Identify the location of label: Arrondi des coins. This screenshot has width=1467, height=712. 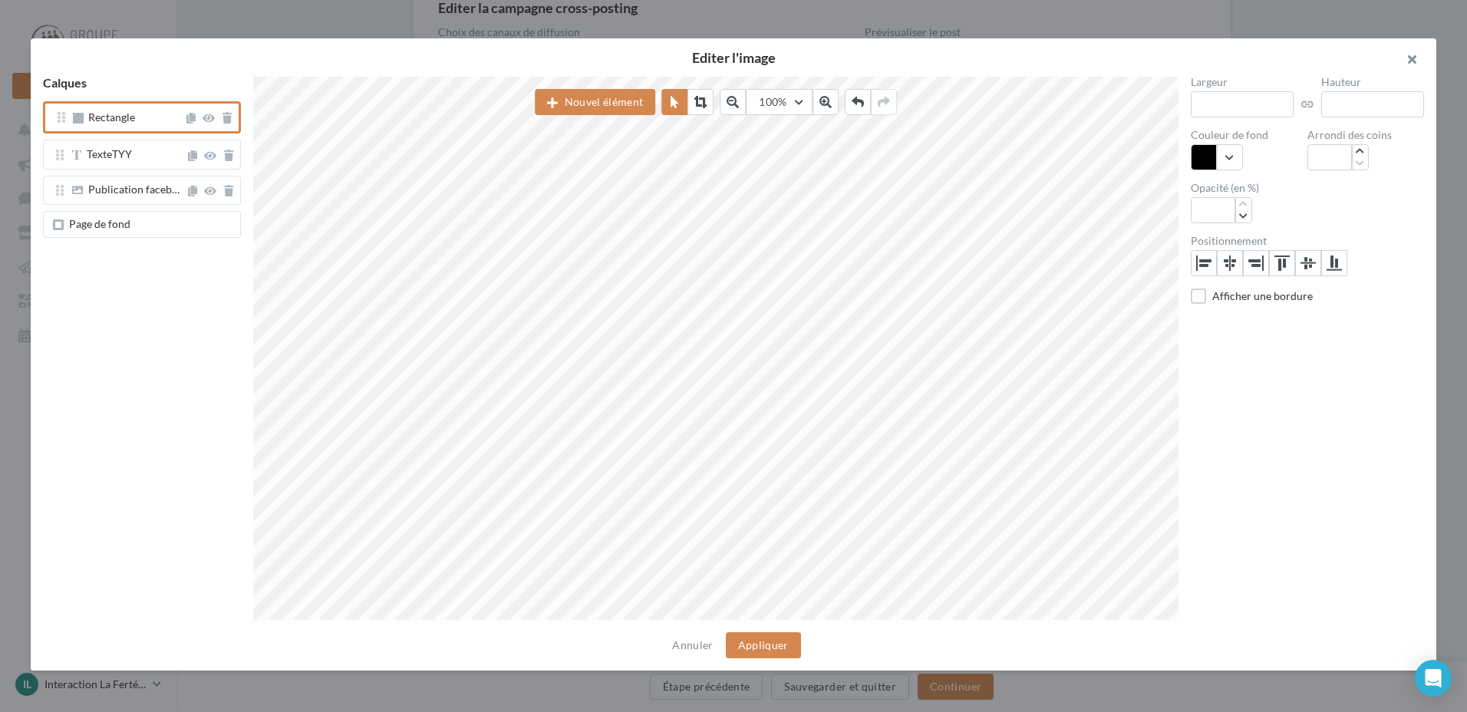
(1366, 135).